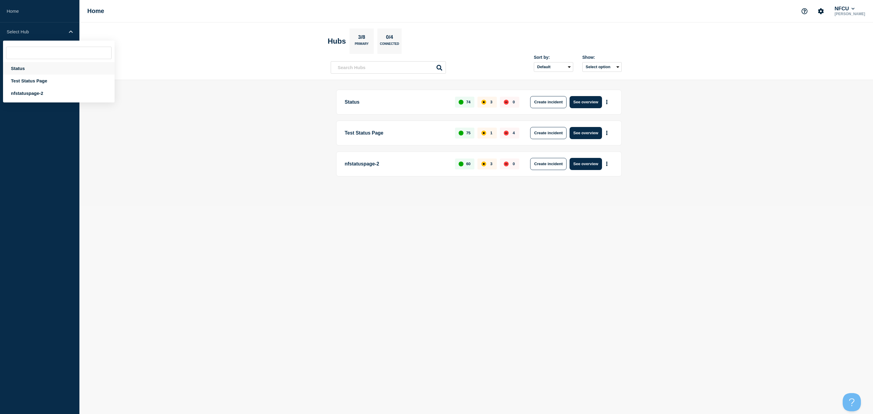 This screenshot has width=873, height=414. I want to click on p: 60, so click(468, 164).